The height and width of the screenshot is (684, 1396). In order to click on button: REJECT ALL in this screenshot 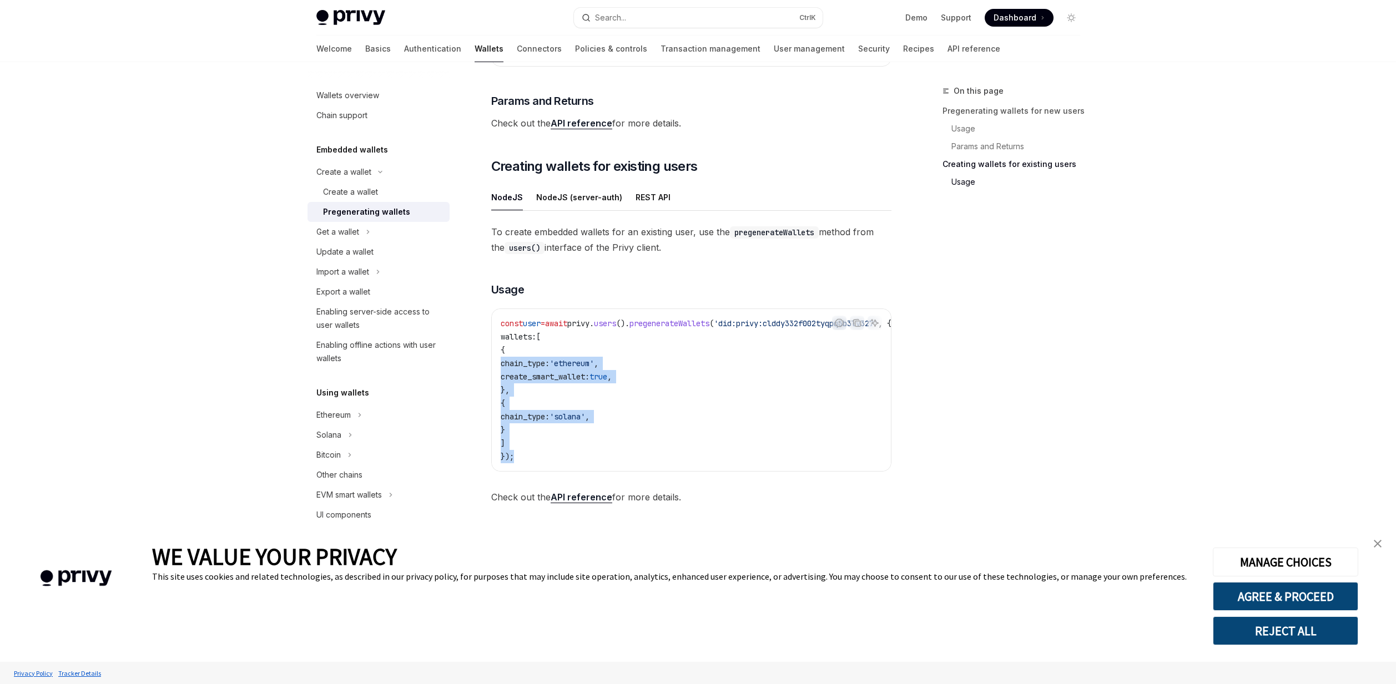, I will do `click(1286, 631)`.